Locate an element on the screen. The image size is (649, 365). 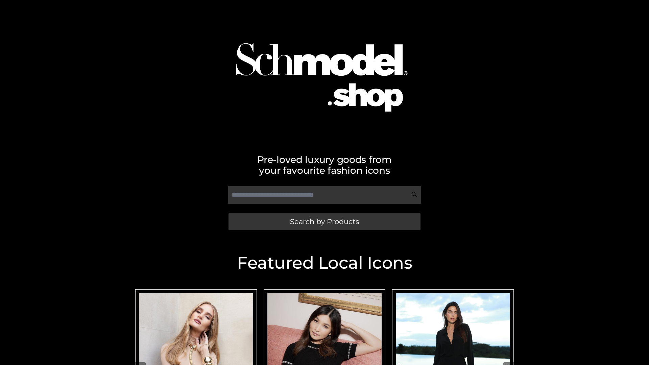
h2: Pre-loved luxury goods from your favourite fashion icons is located at coordinates (324, 165).